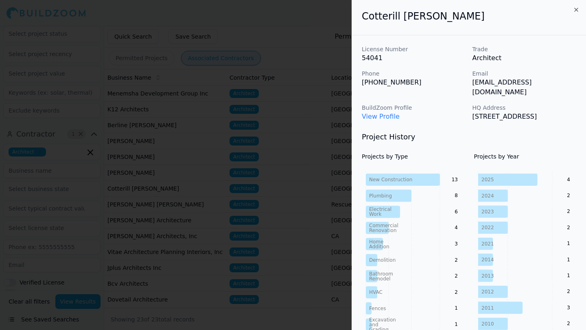  I want to click on tspan: Addition, so click(379, 247).